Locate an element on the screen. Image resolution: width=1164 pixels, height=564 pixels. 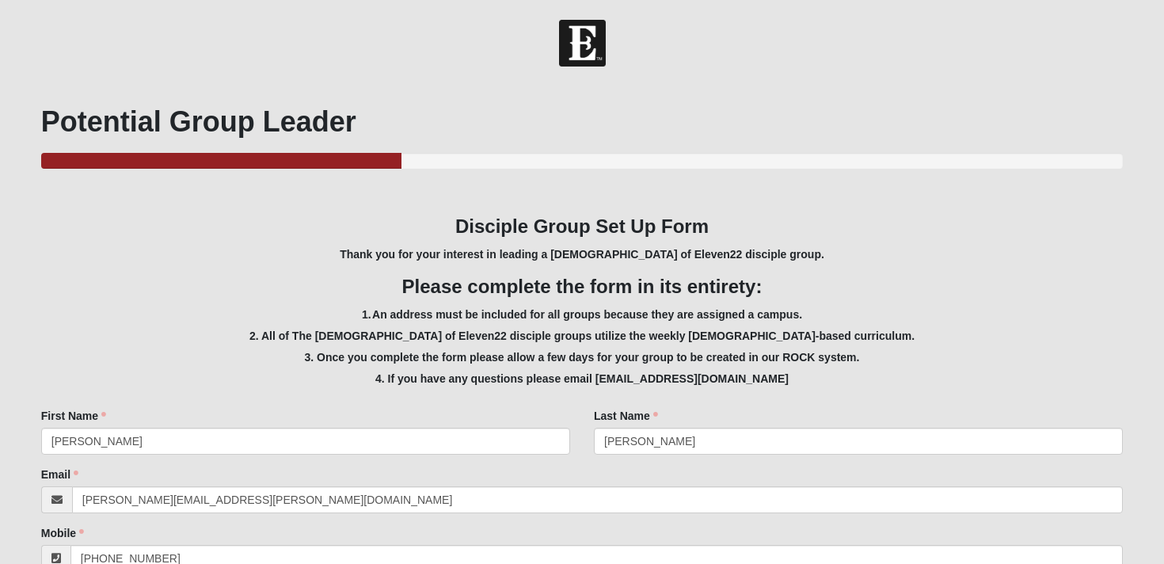
h5: 3. Once you complete the form please allow a few days for your group to be created in our ROCK sy... is located at coordinates (582, 357).